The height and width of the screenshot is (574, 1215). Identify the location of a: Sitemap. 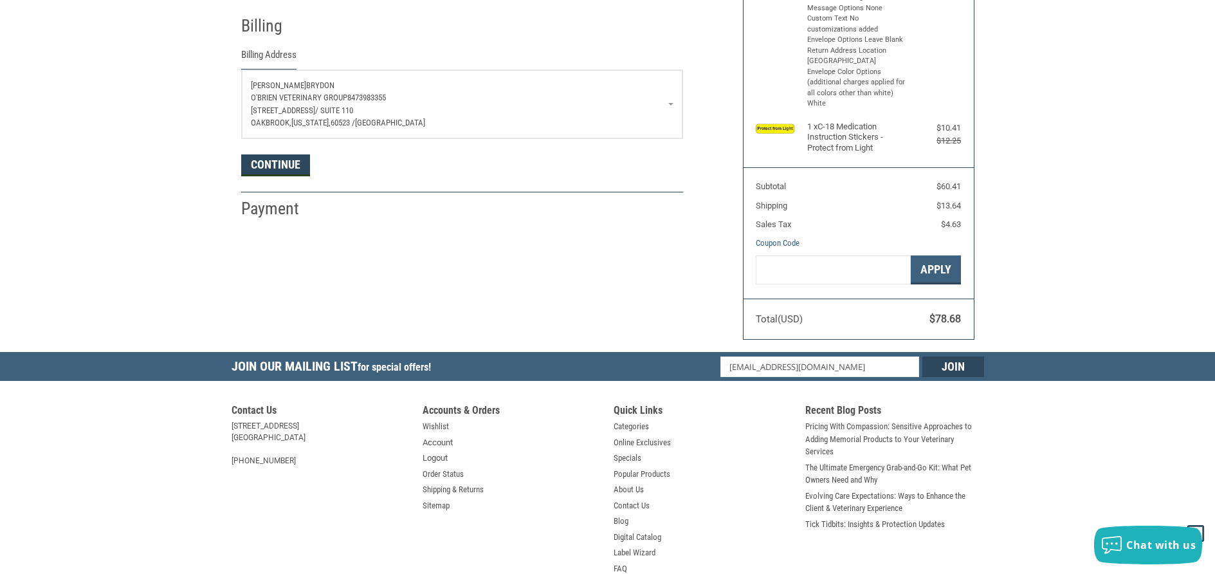
(436, 505).